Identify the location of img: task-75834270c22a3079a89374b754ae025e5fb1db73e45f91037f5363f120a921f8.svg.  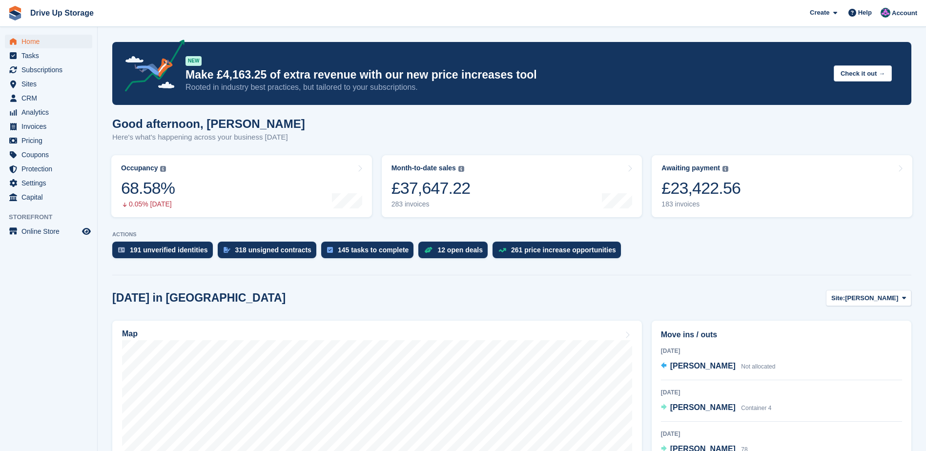
(330, 250).